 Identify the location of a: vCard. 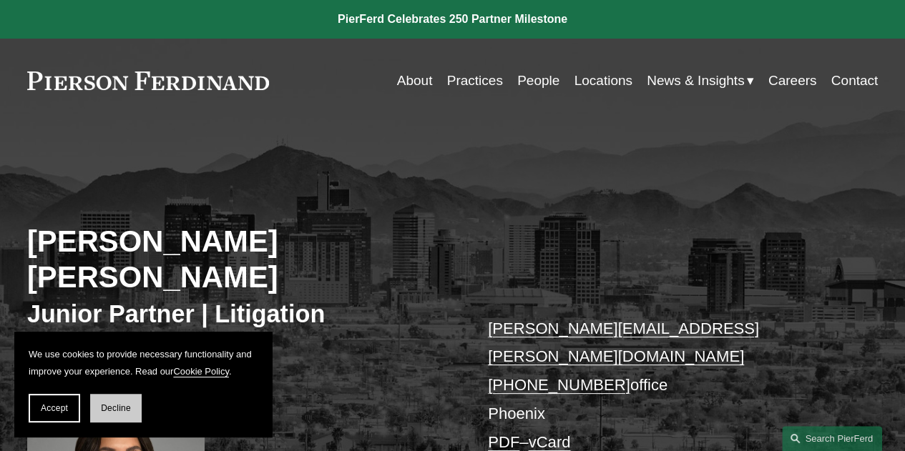
(549, 442).